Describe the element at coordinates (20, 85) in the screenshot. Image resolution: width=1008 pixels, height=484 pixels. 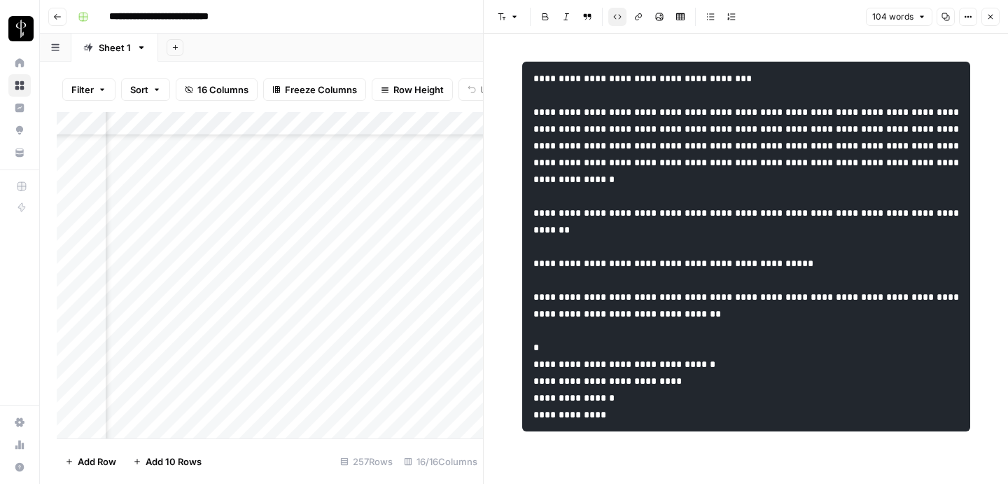
I see `a: Browse` at that location.